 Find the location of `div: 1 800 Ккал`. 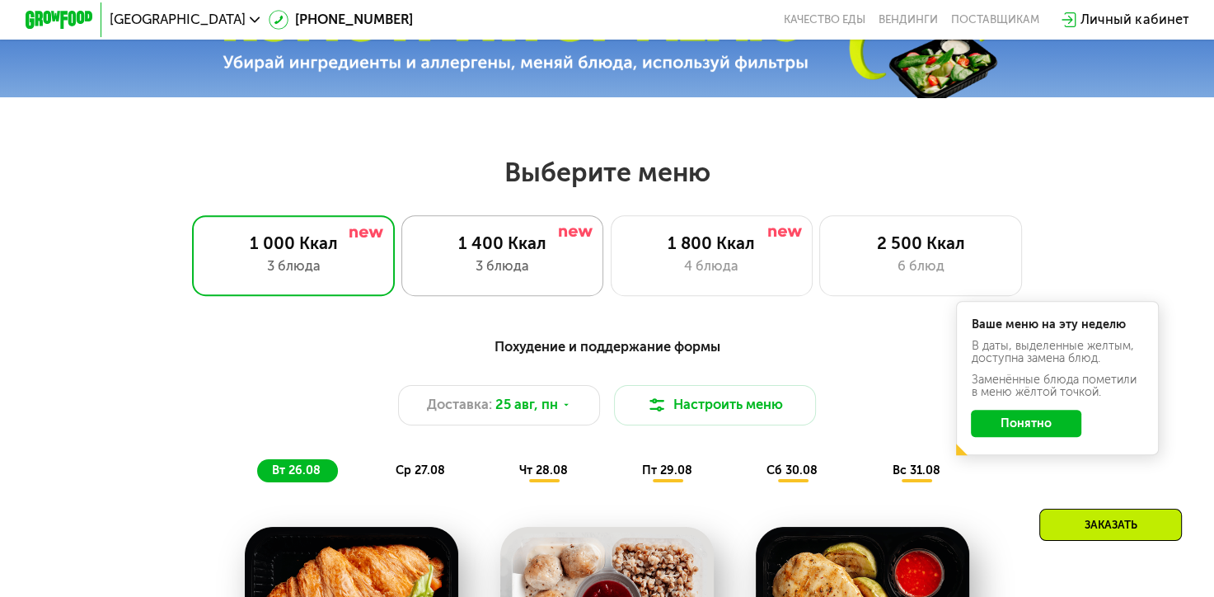

div: 1 800 Ккал is located at coordinates (711, 243).